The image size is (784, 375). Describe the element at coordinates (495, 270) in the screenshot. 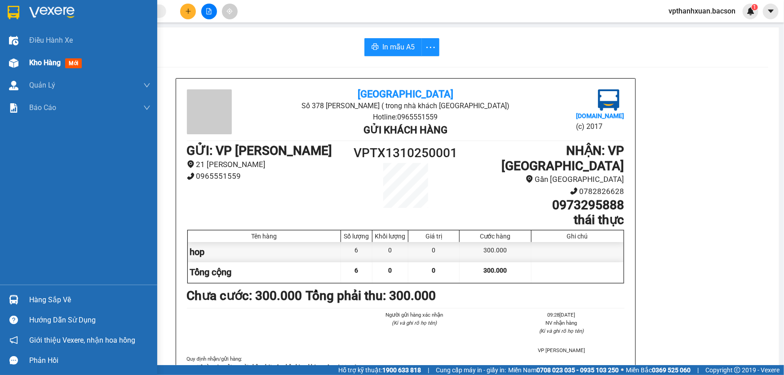

I see `span: 300.000` at that location.